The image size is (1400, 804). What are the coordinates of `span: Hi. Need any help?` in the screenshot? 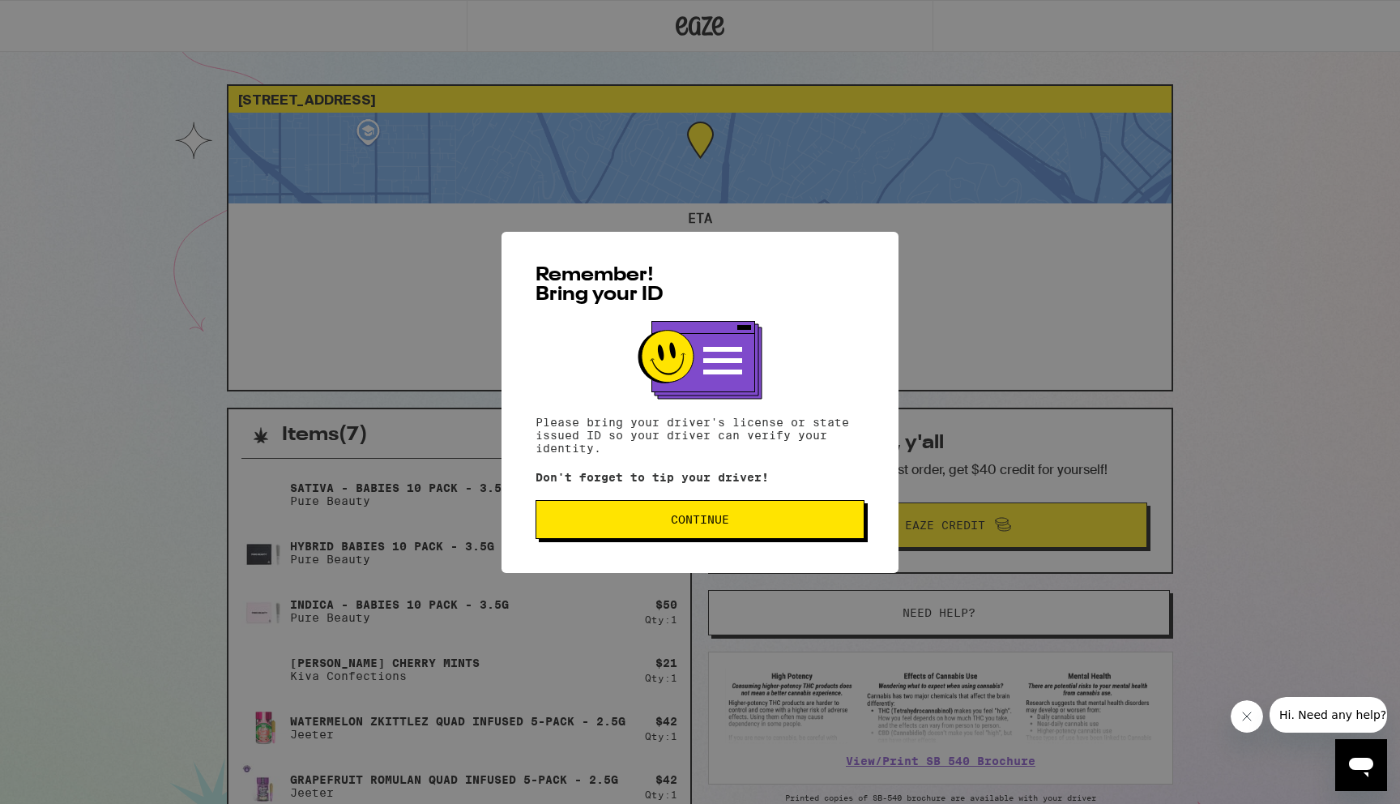 It's located at (63, 18).